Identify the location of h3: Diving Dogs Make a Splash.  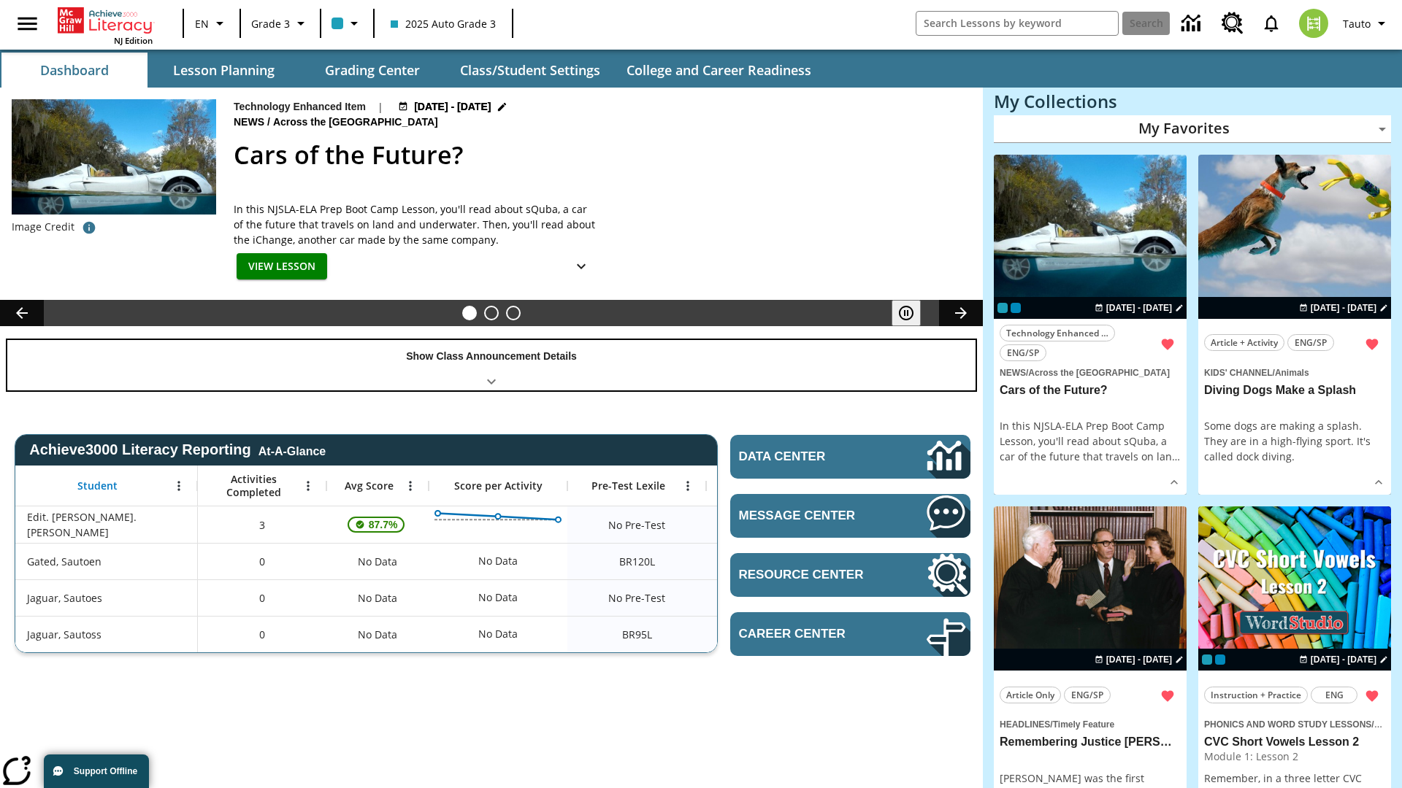
(1294, 391).